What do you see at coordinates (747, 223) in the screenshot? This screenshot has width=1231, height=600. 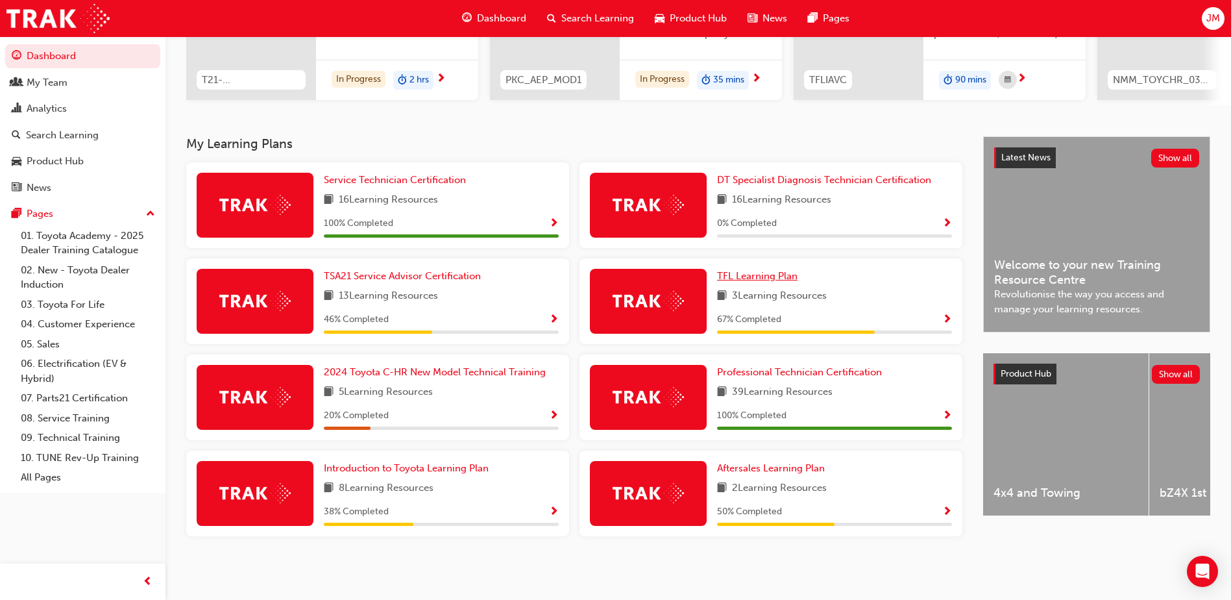 I see `span: 0 % Completed` at bounding box center [747, 223].